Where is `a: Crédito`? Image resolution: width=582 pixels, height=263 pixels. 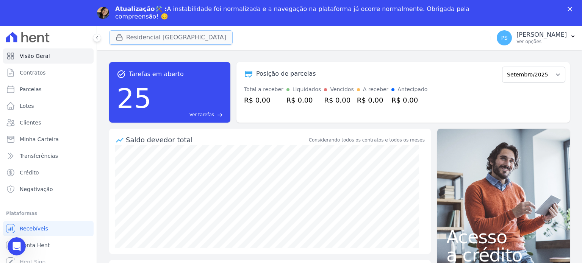
a: Crédito is located at coordinates (48, 173).